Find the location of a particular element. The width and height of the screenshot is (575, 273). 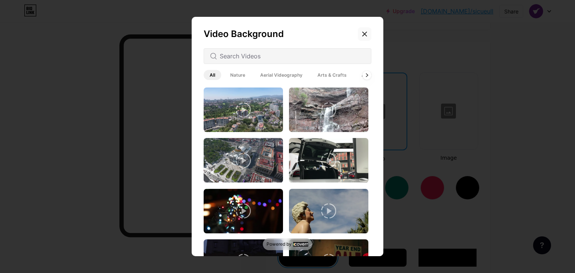

span: Powered by is located at coordinates (279, 244).